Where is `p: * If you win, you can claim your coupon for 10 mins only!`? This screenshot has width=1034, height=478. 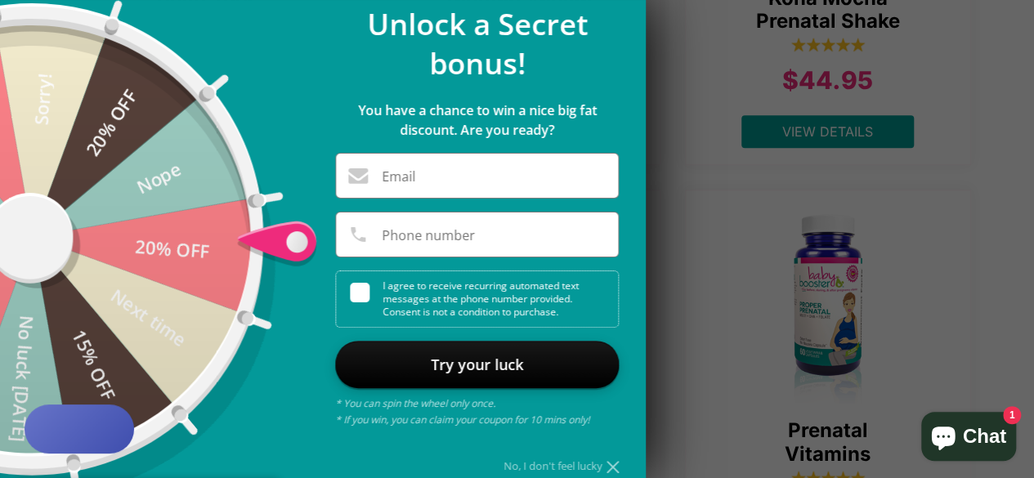 p: * If you win, you can claim your coupon for 10 mins only! is located at coordinates (477, 420).